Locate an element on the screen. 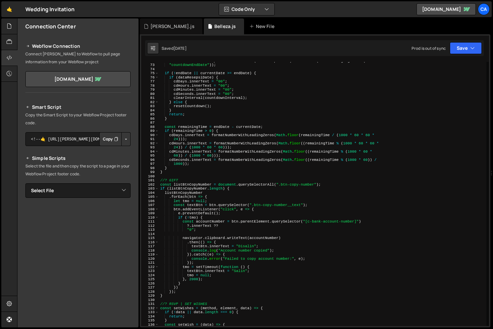  div: Saved is located at coordinates (174, 48).